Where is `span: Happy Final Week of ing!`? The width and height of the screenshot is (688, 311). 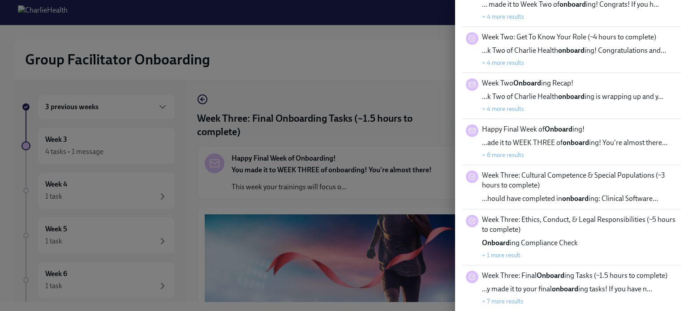
span: Happy Final Week of ing! is located at coordinates (533, 129).